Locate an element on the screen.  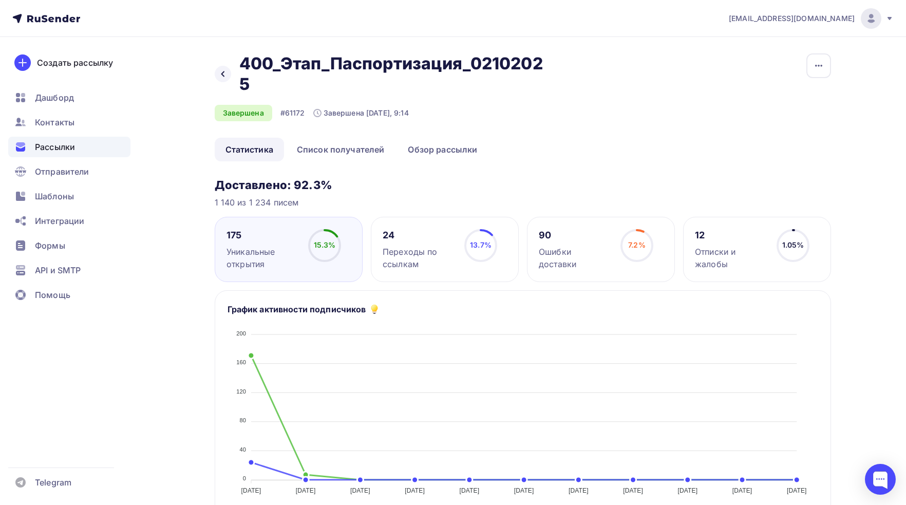
div: Завершена is located at coordinates (243, 113).